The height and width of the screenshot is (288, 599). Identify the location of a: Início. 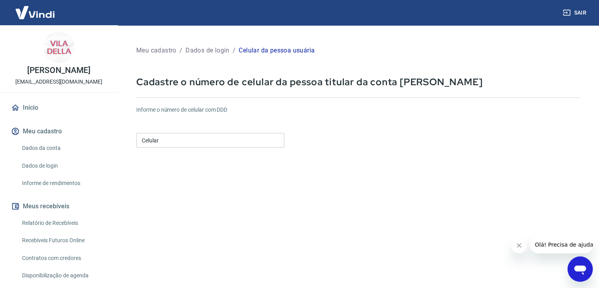
(59, 108).